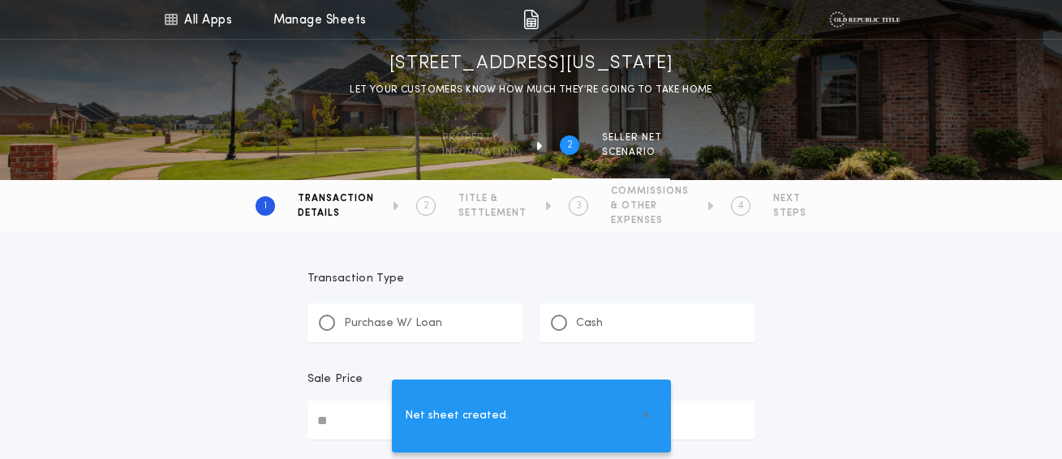 The image size is (1062, 459). What do you see at coordinates (741, 206) in the screenshot?
I see `h2: 4` at bounding box center [741, 206].